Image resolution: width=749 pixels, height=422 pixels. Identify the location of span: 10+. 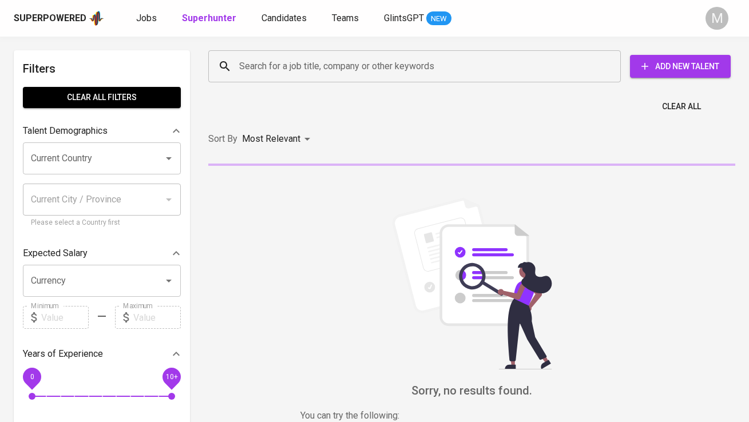
(171, 377).